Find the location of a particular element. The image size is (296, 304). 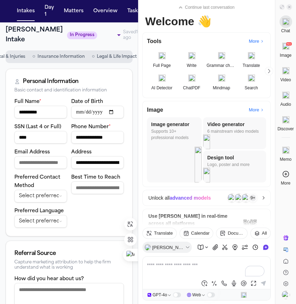

a: Overview is located at coordinates (105, 11).